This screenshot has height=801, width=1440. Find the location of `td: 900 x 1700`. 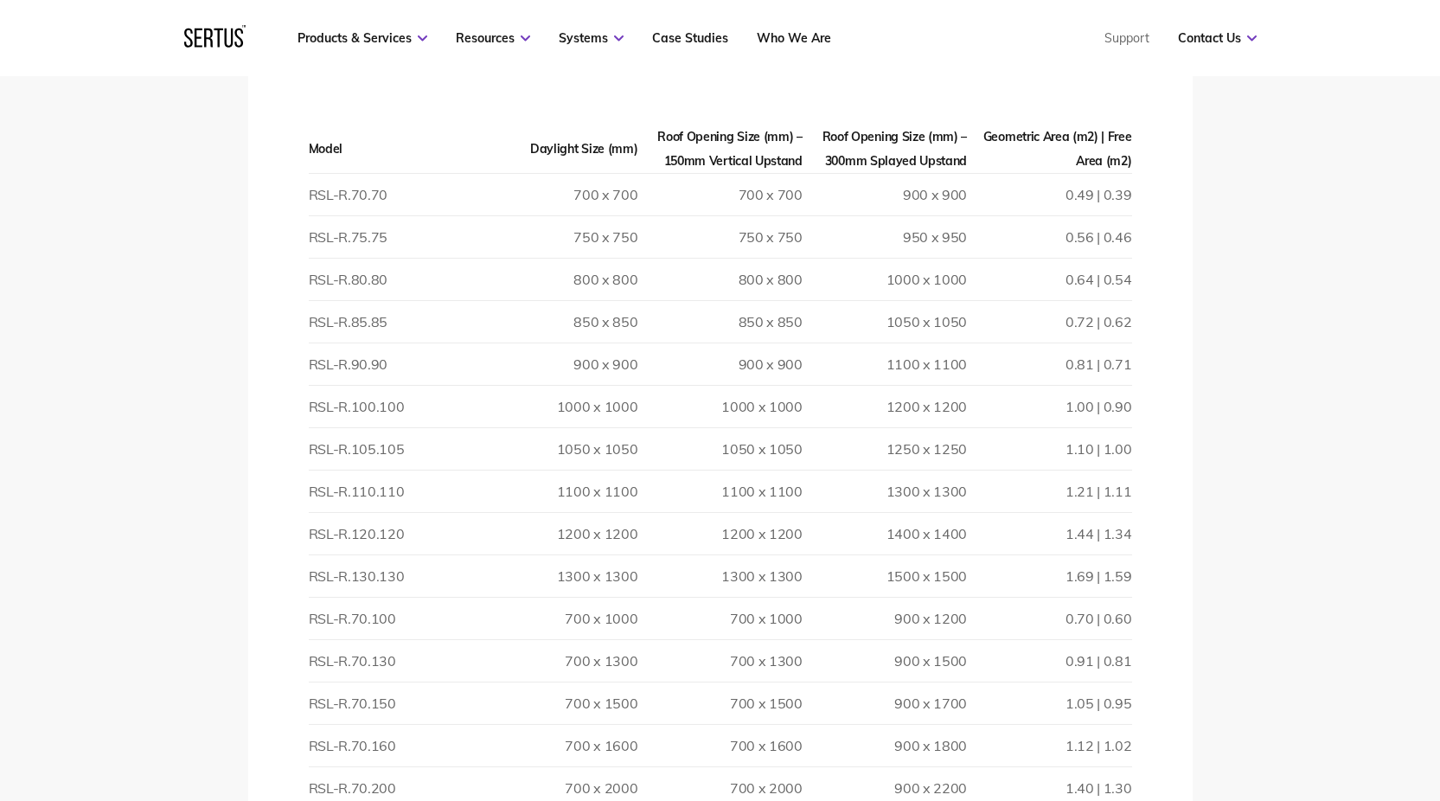

td: 900 x 1700 is located at coordinates (885, 703).